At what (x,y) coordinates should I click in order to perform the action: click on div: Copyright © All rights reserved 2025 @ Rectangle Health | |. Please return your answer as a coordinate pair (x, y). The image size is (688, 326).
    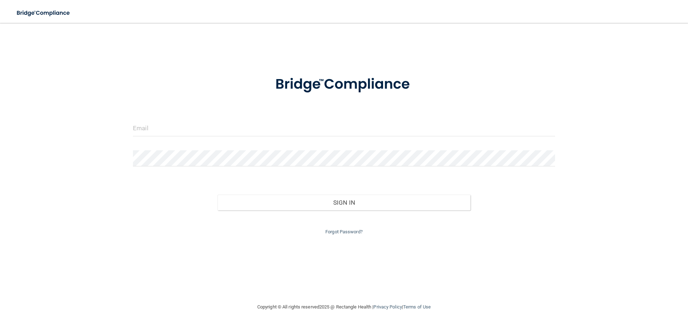
    Looking at the image, I should click on (344, 307).